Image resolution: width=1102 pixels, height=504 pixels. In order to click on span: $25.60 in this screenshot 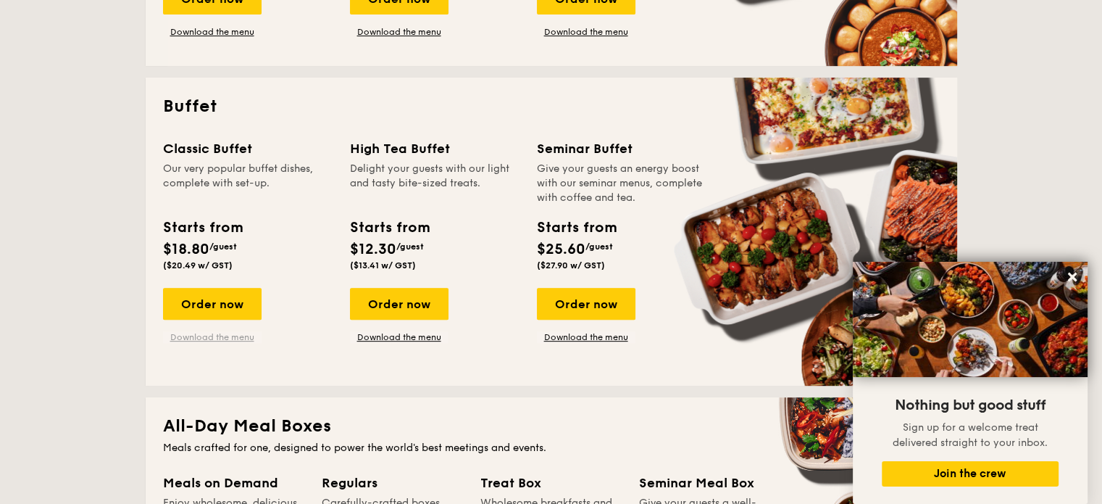, I will do `click(561, 249)`.